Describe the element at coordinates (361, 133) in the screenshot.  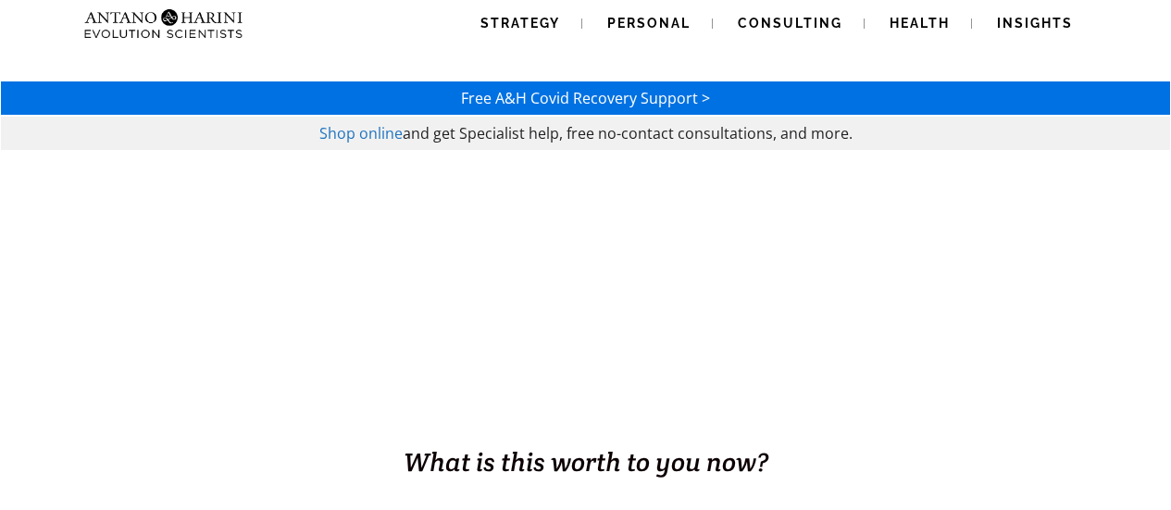
I see `a: Shop online` at that location.